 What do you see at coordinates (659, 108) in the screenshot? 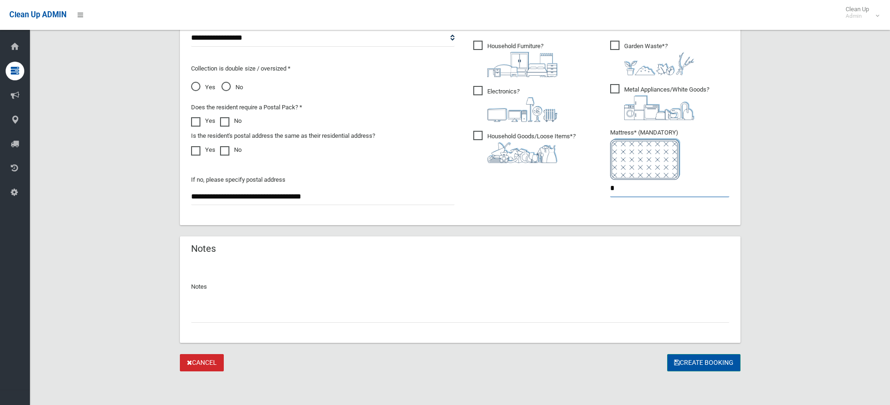
I see `img: 36c1b0289cb1767239cdd3de9e694f19.png` at bounding box center [659, 108].